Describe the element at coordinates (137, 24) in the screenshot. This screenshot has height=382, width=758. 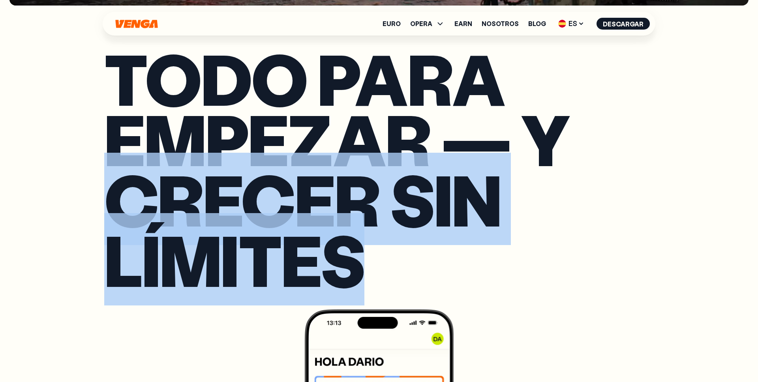
I see `a: Inicio` at that location.